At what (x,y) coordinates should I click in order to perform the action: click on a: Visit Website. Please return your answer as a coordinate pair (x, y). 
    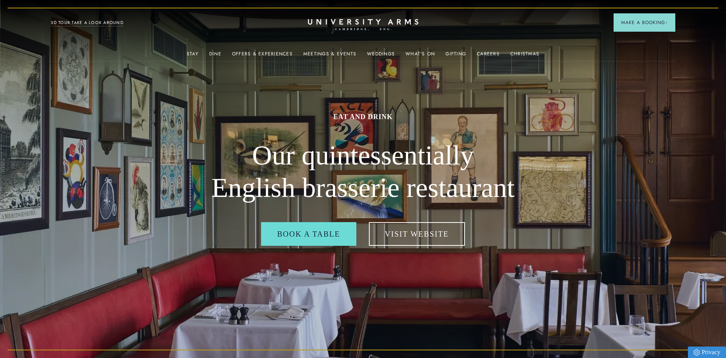
    Looking at the image, I should click on (417, 234).